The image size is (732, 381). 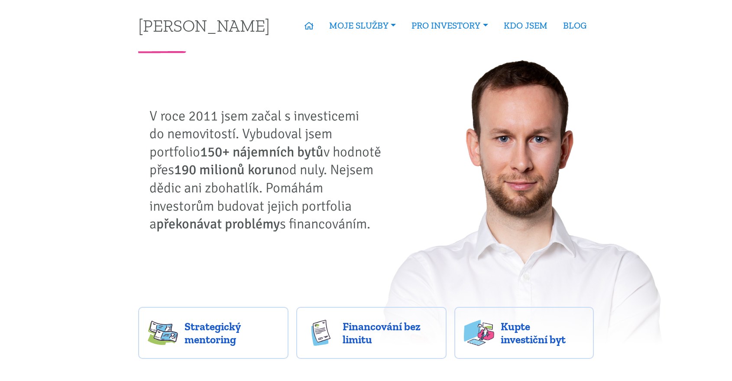 I want to click on img: finance, so click(x=321, y=333).